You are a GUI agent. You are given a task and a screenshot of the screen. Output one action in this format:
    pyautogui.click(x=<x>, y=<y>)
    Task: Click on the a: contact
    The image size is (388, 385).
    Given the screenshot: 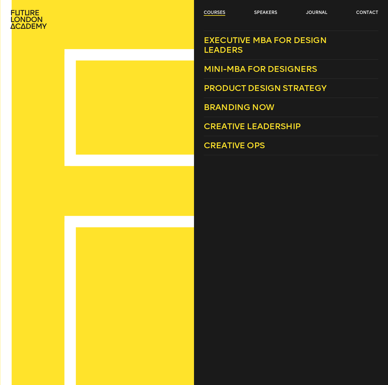 What is the action you would take?
    pyautogui.click(x=367, y=13)
    